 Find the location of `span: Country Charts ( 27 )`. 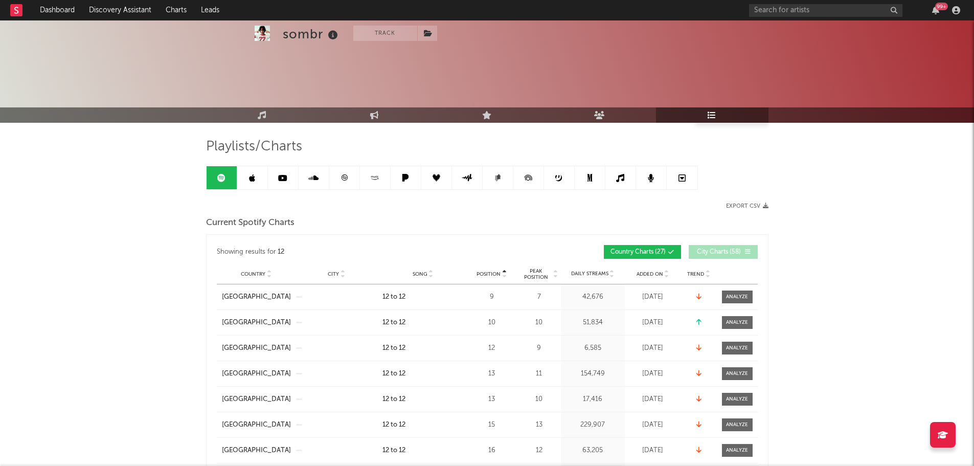

span: Country Charts ( 27 ) is located at coordinates (638, 252).